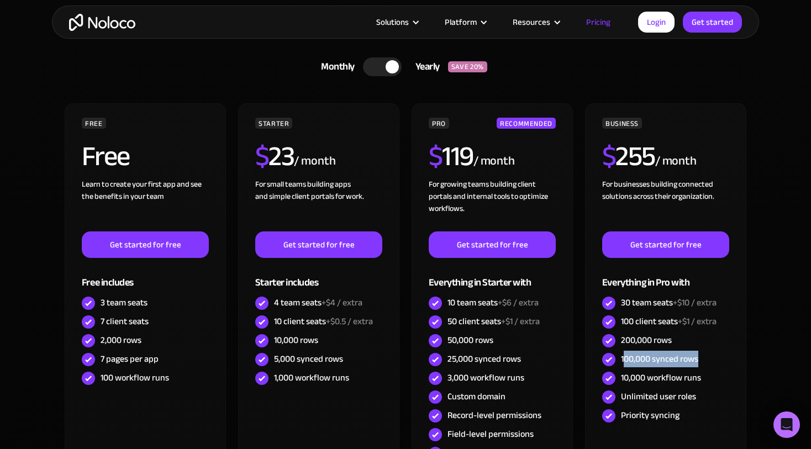 The image size is (811, 449). What do you see at coordinates (656, 22) in the screenshot?
I see `a: Login` at bounding box center [656, 22].